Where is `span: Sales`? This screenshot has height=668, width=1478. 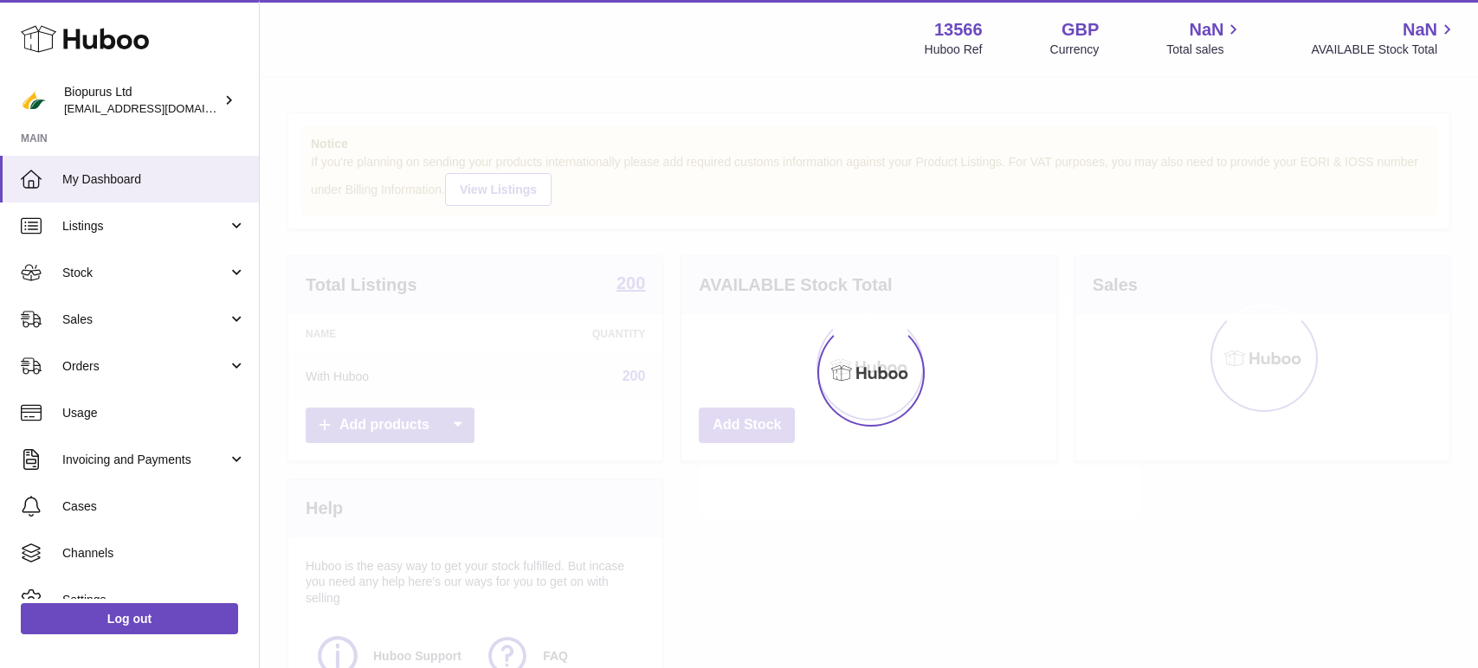 span: Sales is located at coordinates (145, 319).